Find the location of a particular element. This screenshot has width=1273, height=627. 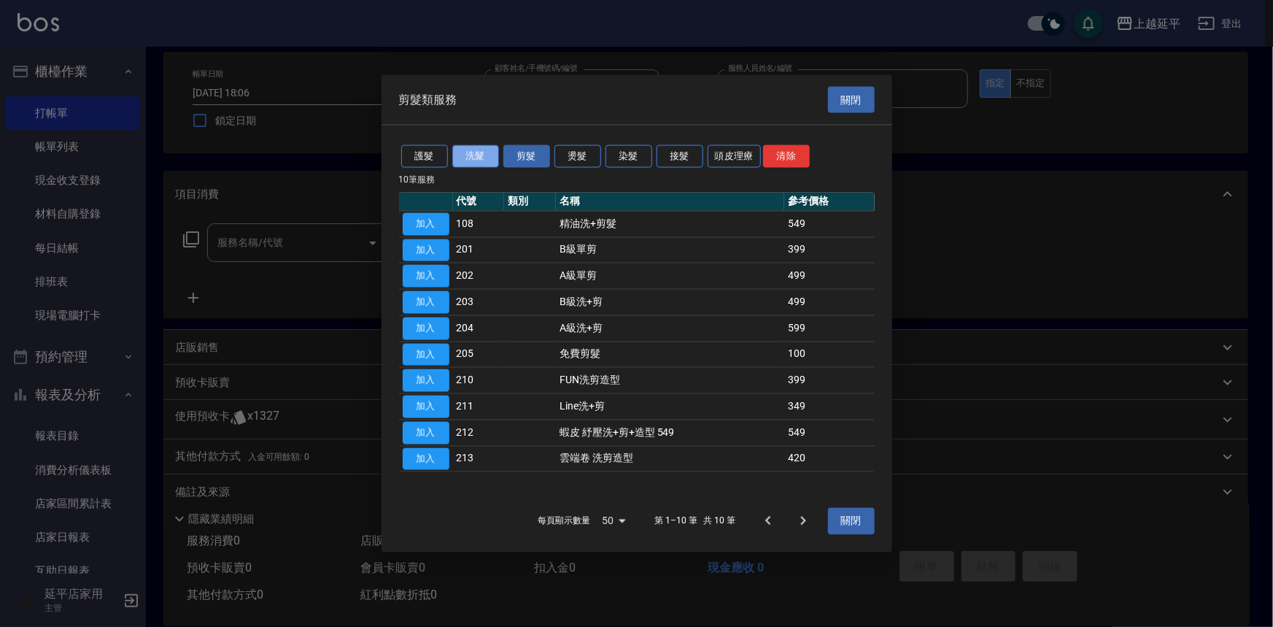

button: 接髮 is located at coordinates (680, 156).